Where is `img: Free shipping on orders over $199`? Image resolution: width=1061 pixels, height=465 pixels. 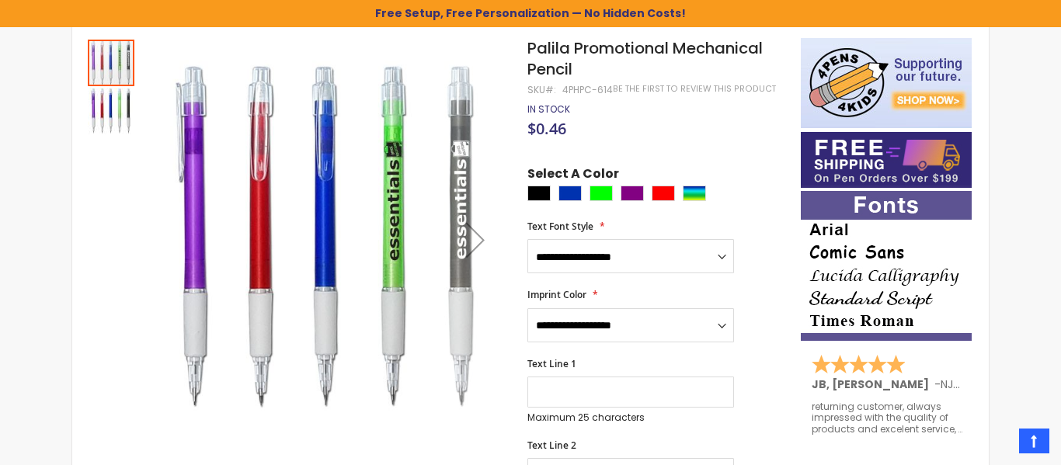 img: Free shipping on orders over $199 is located at coordinates (886, 160).